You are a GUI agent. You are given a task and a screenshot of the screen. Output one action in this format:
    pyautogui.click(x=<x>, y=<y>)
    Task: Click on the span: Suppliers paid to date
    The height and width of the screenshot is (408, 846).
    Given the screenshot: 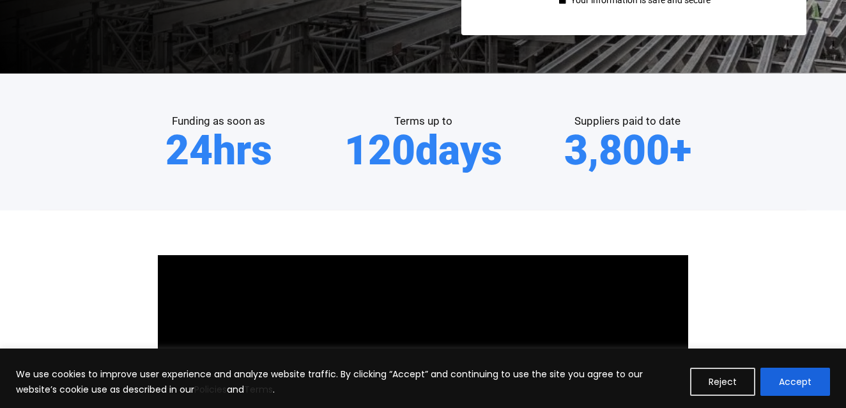 What is the action you would take?
    pyautogui.click(x=627, y=121)
    